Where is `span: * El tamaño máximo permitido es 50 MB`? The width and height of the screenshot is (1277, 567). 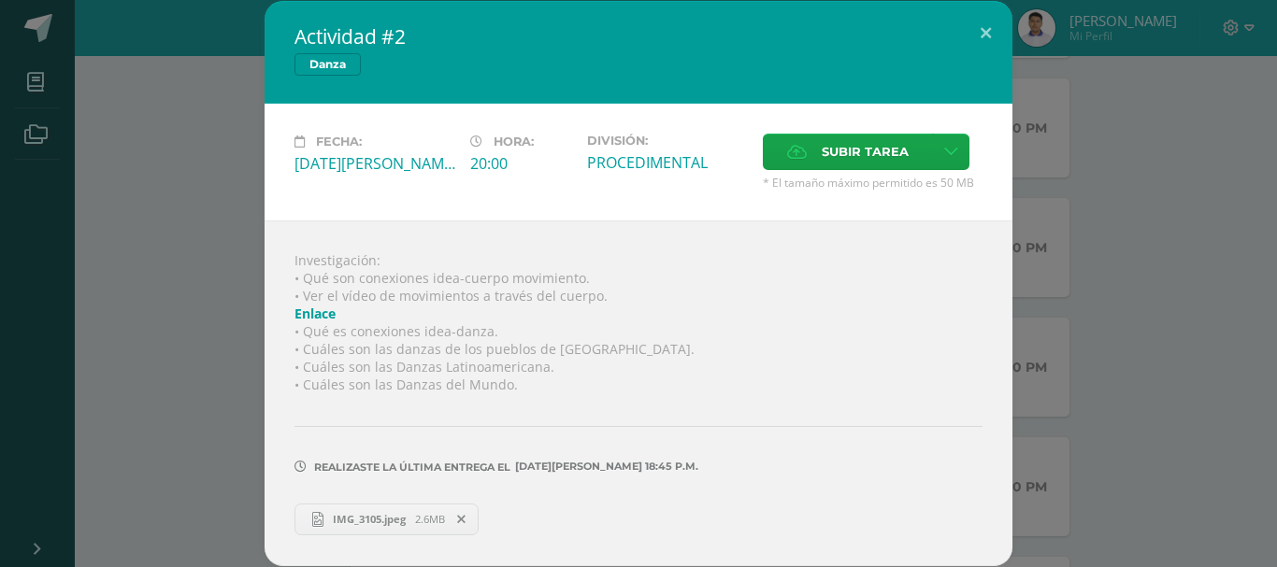
span: * El tamaño máximo permitido es 50 MB is located at coordinates (872, 182).